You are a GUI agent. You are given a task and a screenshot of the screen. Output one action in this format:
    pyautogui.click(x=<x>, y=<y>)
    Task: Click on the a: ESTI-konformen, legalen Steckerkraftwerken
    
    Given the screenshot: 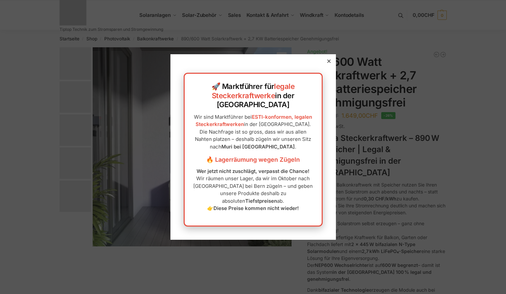 What is the action you would take?
    pyautogui.click(x=254, y=121)
    